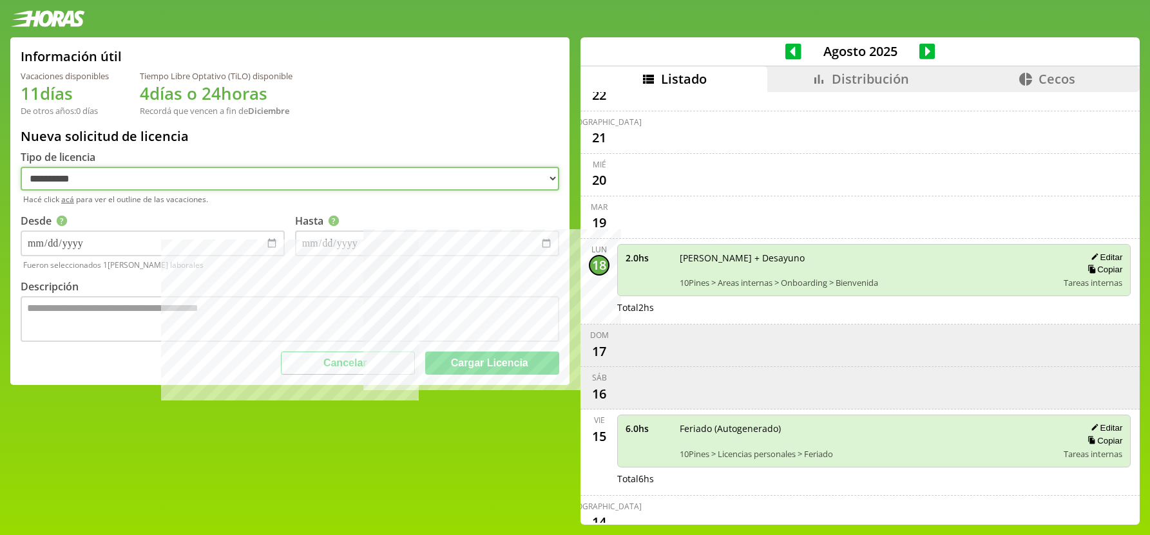 The image size is (1150, 535). Describe the element at coordinates (648, 258) in the screenshot. I see `span: 2.0 hs` at that location.